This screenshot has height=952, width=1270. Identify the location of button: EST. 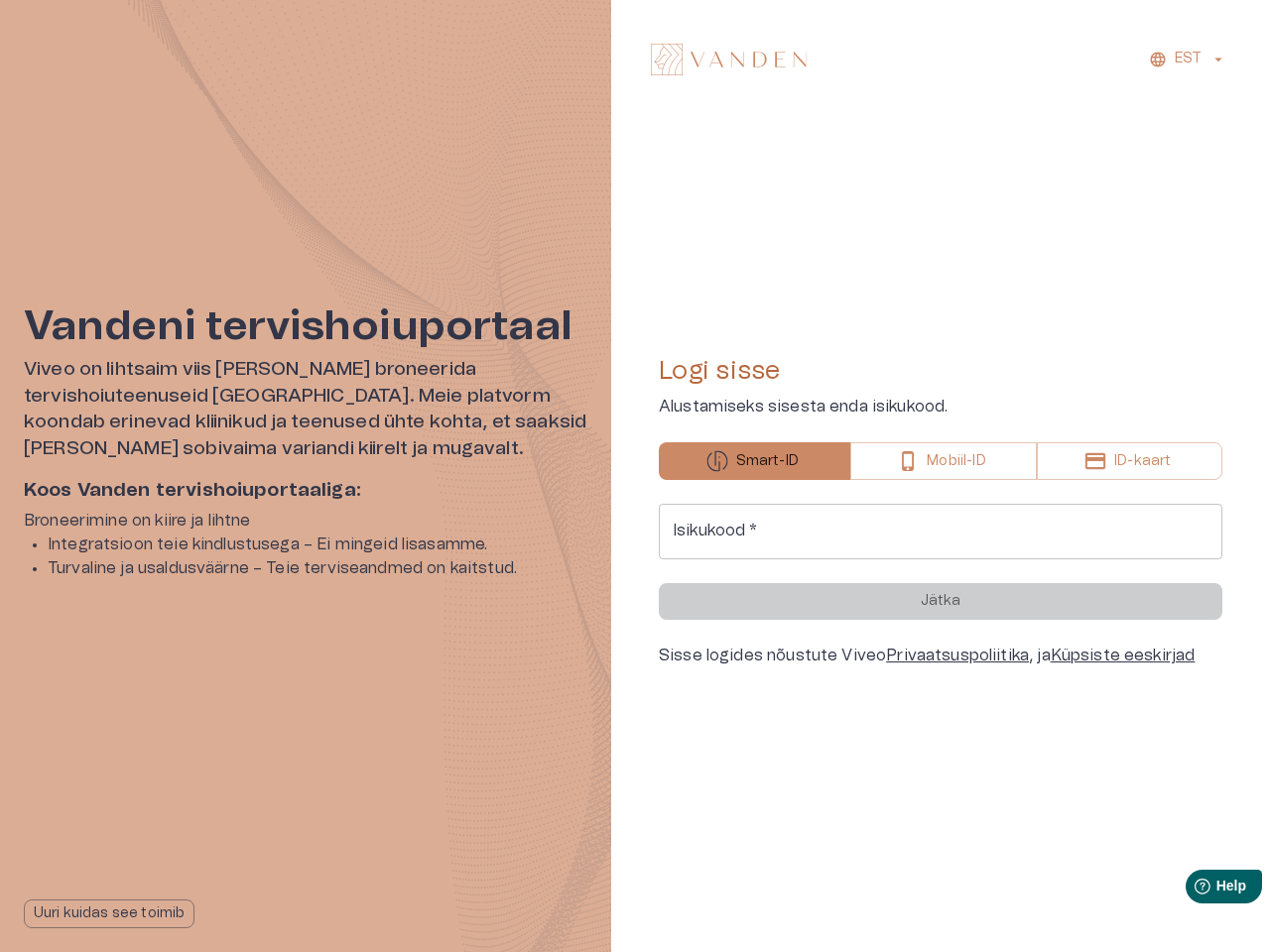
(1188, 59).